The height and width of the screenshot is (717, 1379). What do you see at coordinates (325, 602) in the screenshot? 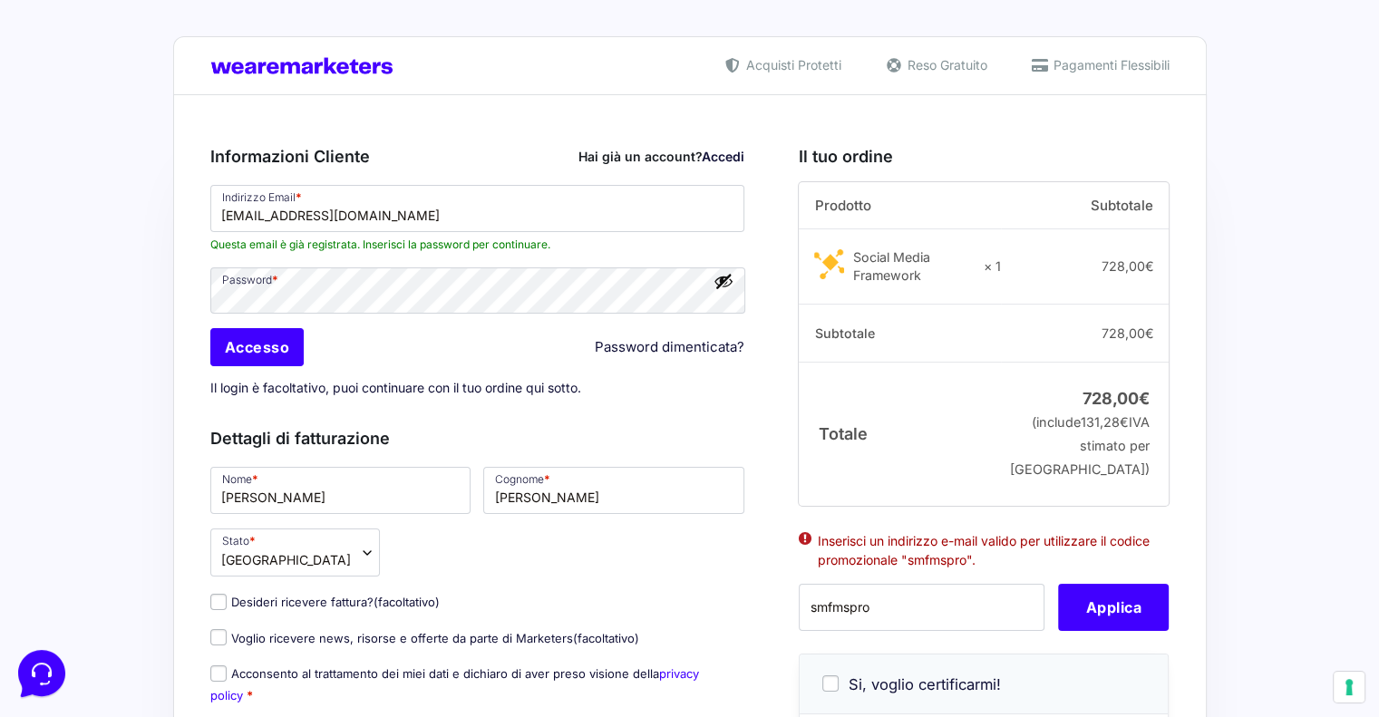
I see `label: Desideri ricevere fattura?` at bounding box center [325, 602].